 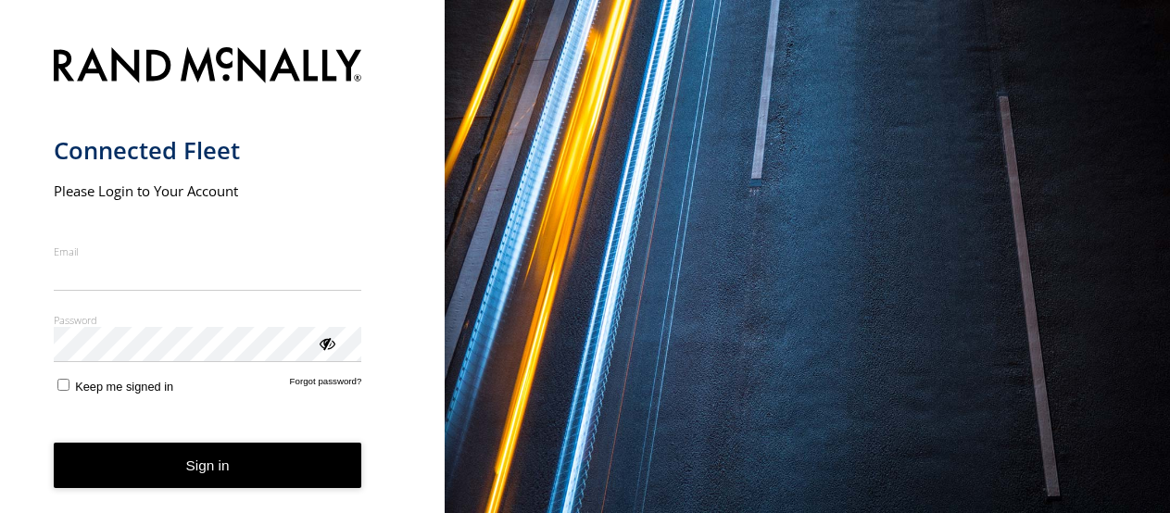 What do you see at coordinates (207, 150) in the screenshot?
I see `h1: Connected Fleet` at bounding box center [207, 150].